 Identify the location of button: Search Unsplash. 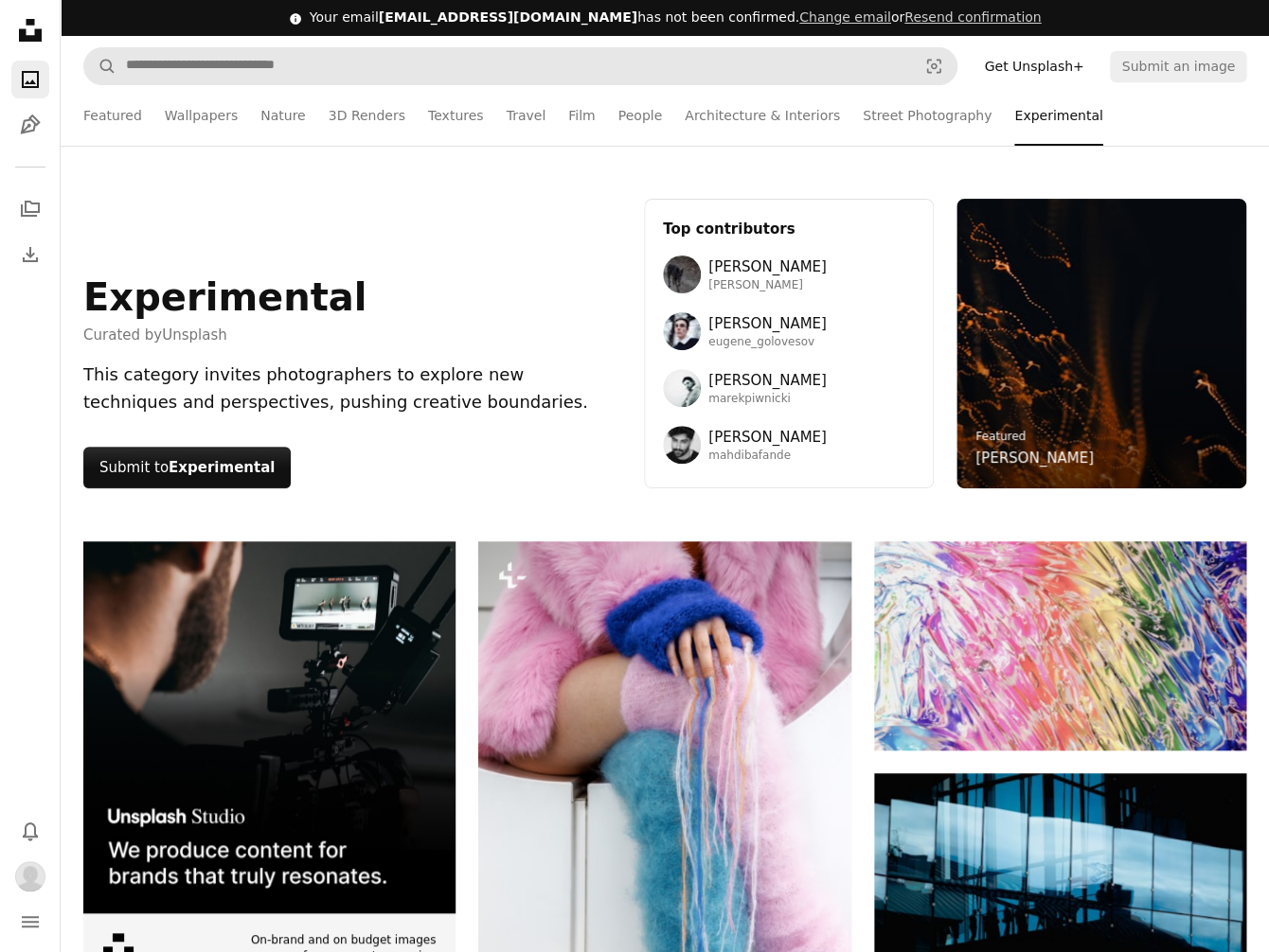
(100, 66).